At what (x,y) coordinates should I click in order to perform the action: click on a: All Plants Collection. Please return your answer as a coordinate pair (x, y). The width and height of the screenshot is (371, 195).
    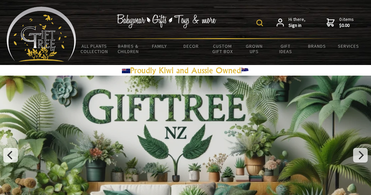
    Looking at the image, I should click on (94, 49).